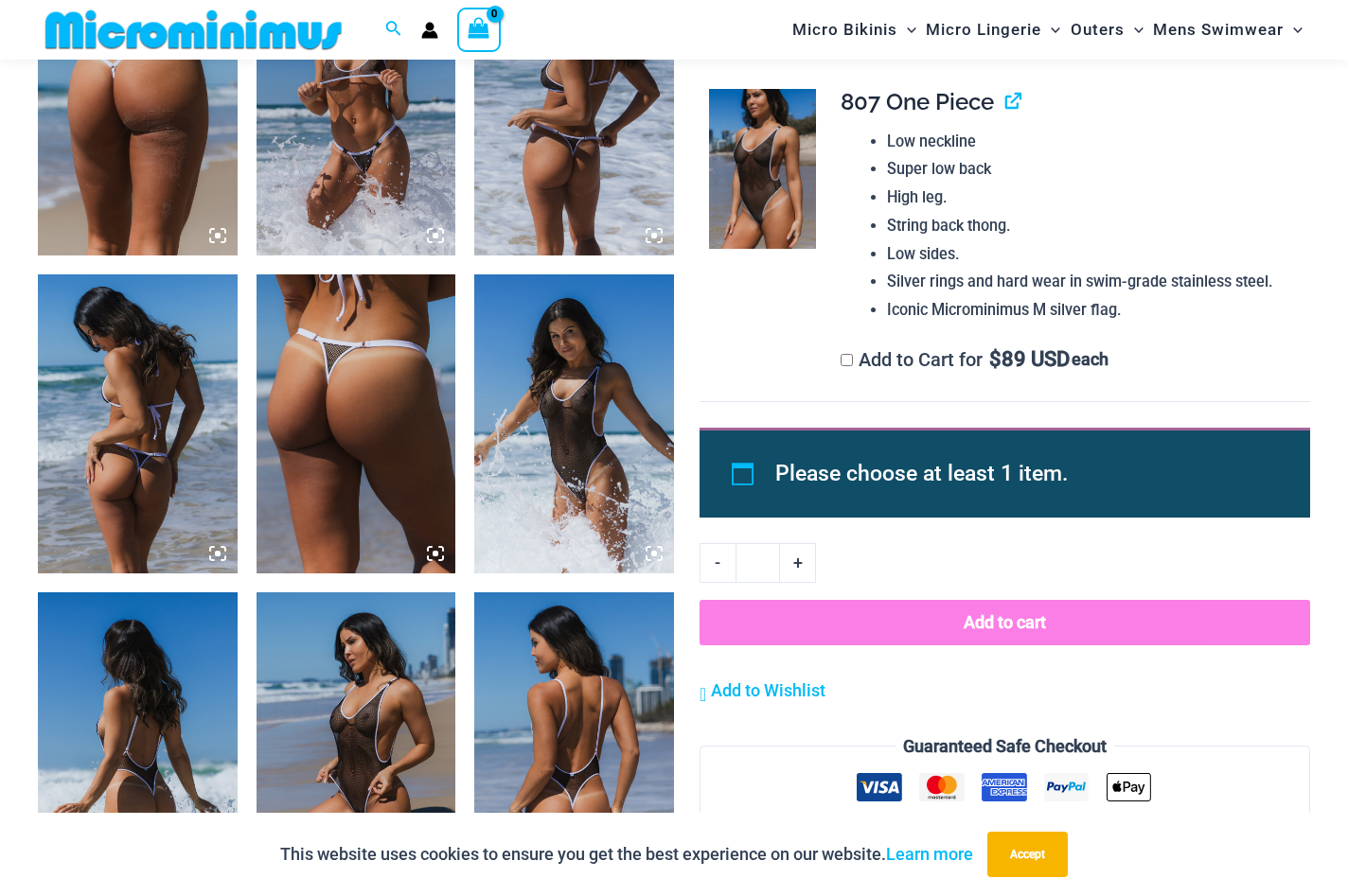 The height and width of the screenshot is (896, 1348). I want to click on a: OutersMenu ToggleMenu Toggle, so click(1107, 30).